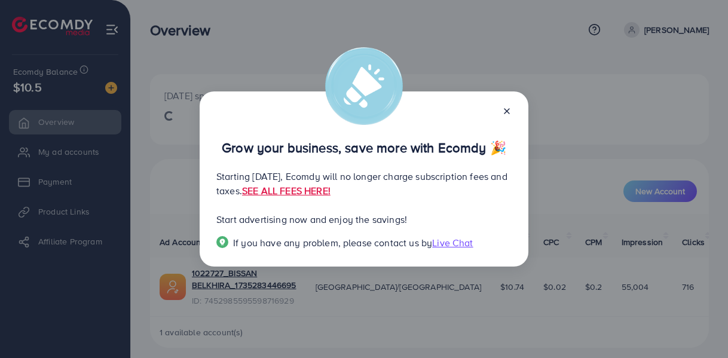  Describe the element at coordinates (222, 242) in the screenshot. I see `img: Popup guide` at that location.